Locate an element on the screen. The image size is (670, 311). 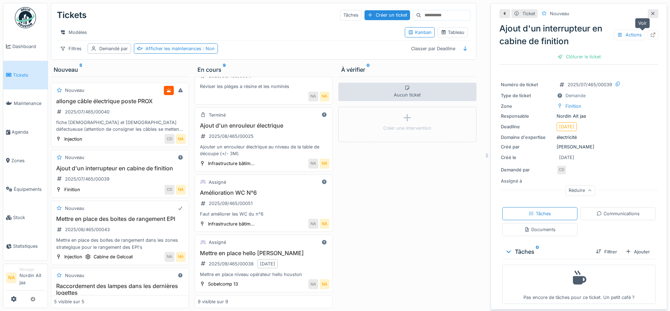
span: Stock is located at coordinates (29, 217).